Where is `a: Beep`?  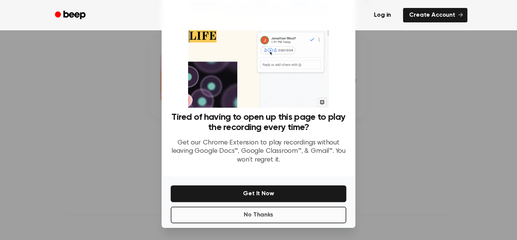
a: Beep is located at coordinates (71, 15).